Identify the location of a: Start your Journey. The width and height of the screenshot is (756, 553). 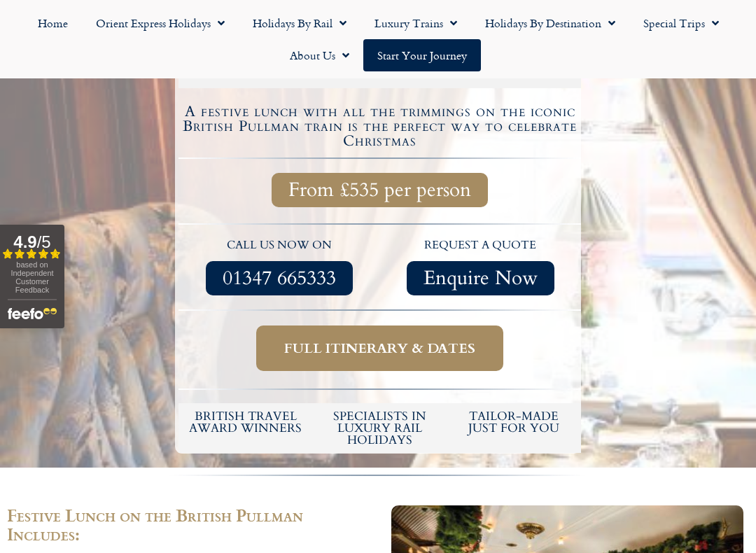
(422, 55).